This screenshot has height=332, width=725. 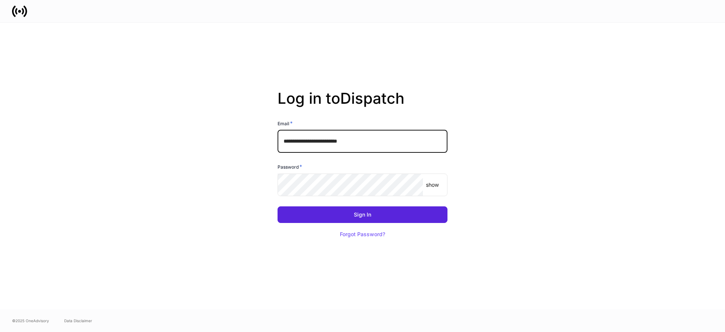 What do you see at coordinates (31, 321) in the screenshot?
I see `span: © 2025 OneAdvisory` at bounding box center [31, 321].